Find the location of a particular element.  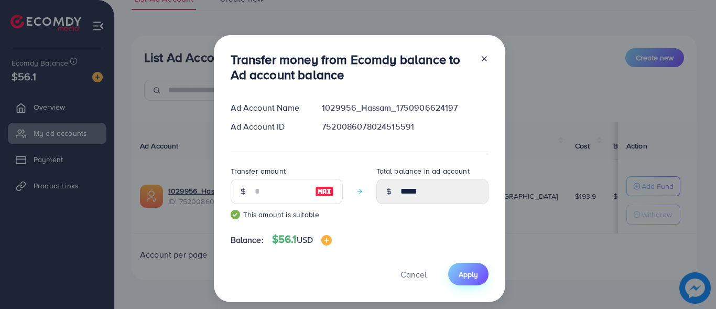

small: This amount is suitable is located at coordinates (287, 214).